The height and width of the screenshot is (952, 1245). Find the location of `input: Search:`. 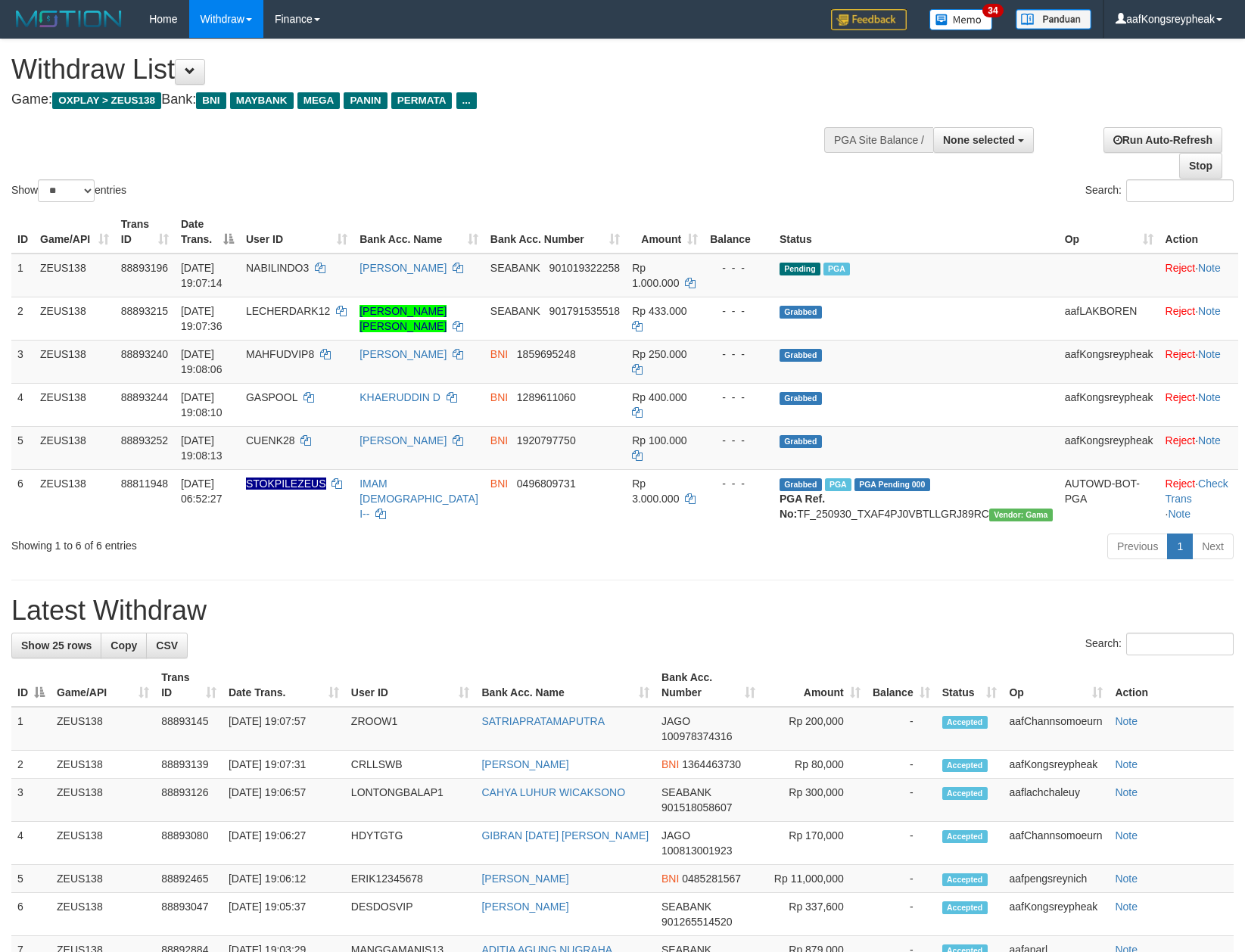

input: Search: is located at coordinates (1180, 191).